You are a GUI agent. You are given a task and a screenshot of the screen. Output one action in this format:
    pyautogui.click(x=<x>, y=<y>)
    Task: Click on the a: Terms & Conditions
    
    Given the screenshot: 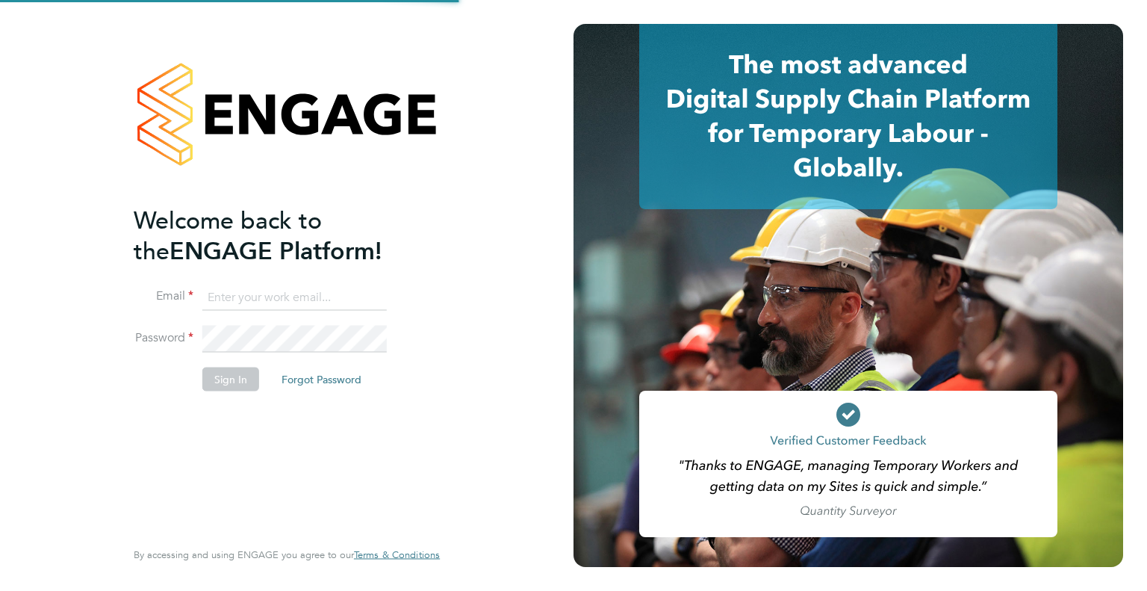 What is the action you would take?
    pyautogui.click(x=397, y=555)
    